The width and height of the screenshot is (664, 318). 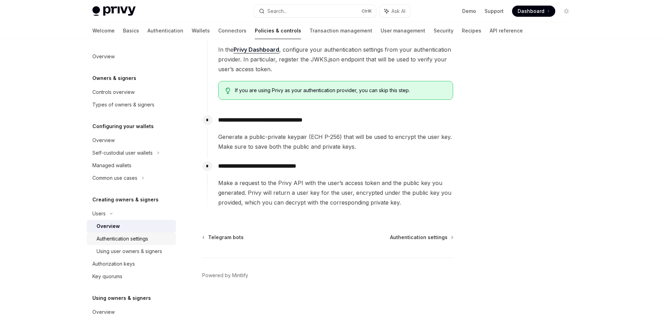 I want to click on a: Demo, so click(x=469, y=11).